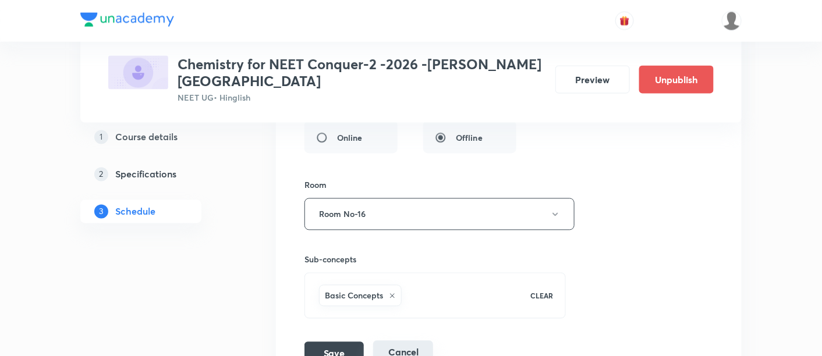 Image resolution: width=822 pixels, height=356 pixels. Describe the element at coordinates (138, 73) in the screenshot. I see `img: DA5E8F6D-D6CC-4824-9389-B1437AB27157_plus.png` at that location.